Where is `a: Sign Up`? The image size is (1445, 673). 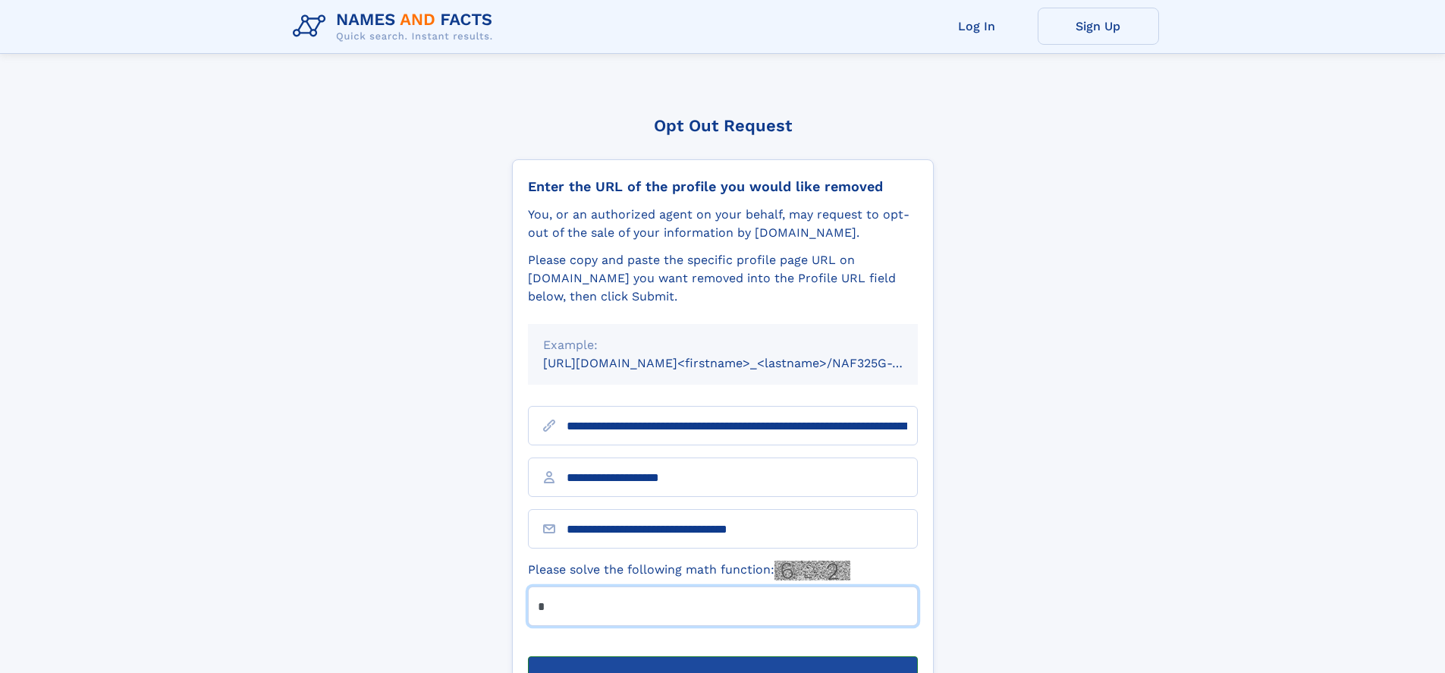
a: Sign Up is located at coordinates (1098, 26).